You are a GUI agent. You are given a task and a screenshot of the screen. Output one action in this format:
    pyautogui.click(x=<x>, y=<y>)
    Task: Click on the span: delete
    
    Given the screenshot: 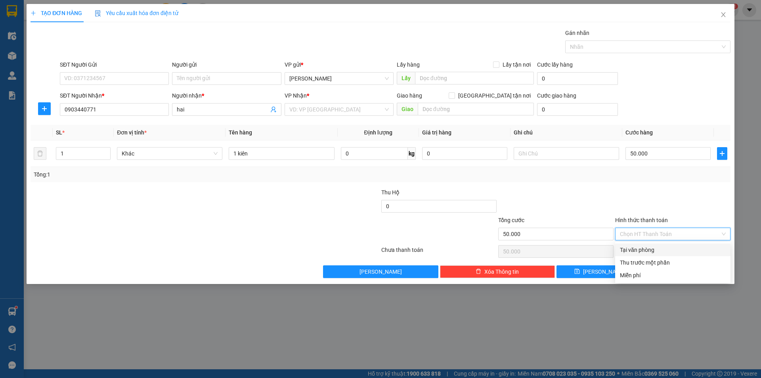 What is the action you would take?
    pyautogui.click(x=478, y=271)
    